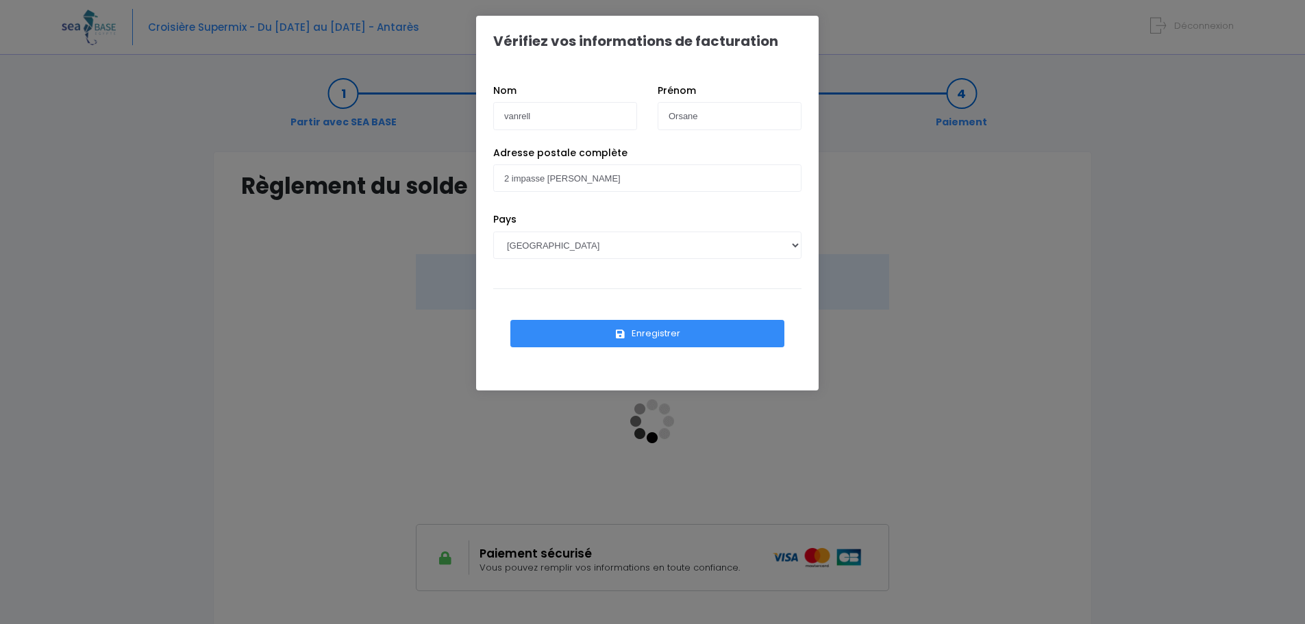 Image resolution: width=1305 pixels, height=624 pixels. I want to click on label: Nom, so click(505, 90).